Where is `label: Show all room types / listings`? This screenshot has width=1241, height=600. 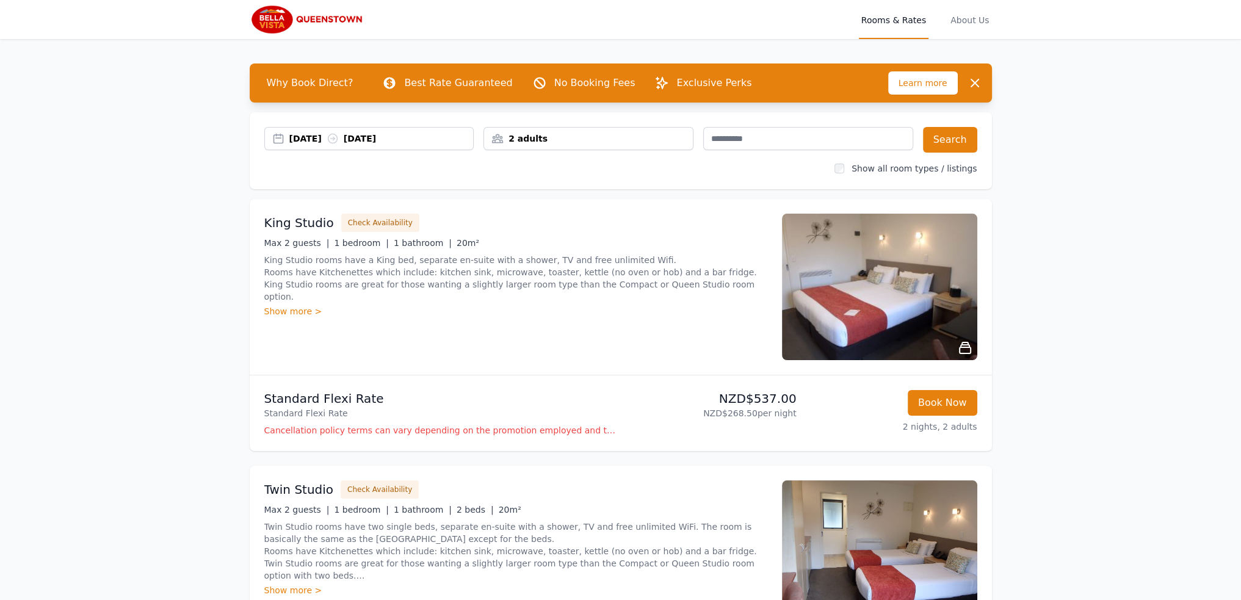
label: Show all room types / listings is located at coordinates (914, 168).